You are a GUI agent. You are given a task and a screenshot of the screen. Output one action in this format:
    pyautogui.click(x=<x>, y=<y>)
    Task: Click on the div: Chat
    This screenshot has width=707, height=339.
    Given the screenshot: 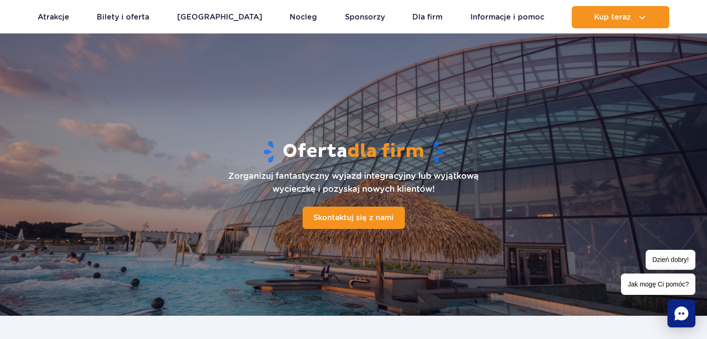 What is the action you would take?
    pyautogui.click(x=682, y=314)
    